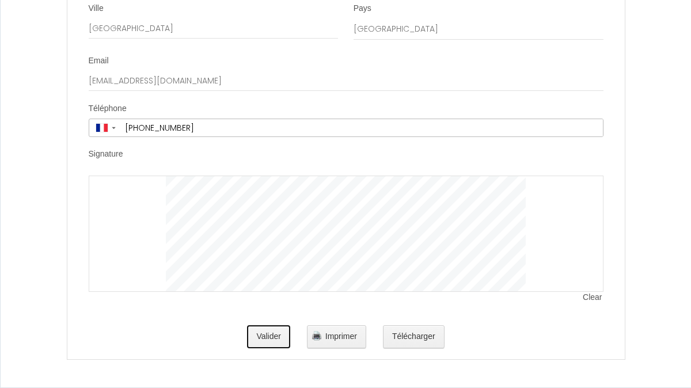 The width and height of the screenshot is (691, 388). Describe the element at coordinates (106, 154) in the screenshot. I see `label: Signature` at that location.